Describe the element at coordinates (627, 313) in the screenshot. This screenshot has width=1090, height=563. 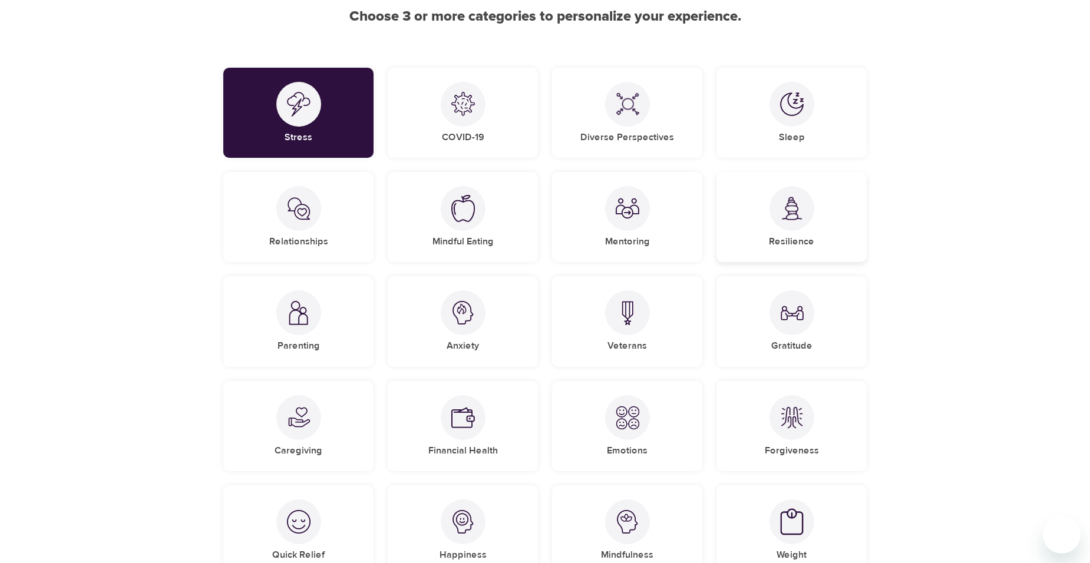
I see `img: Veterans` at that location.